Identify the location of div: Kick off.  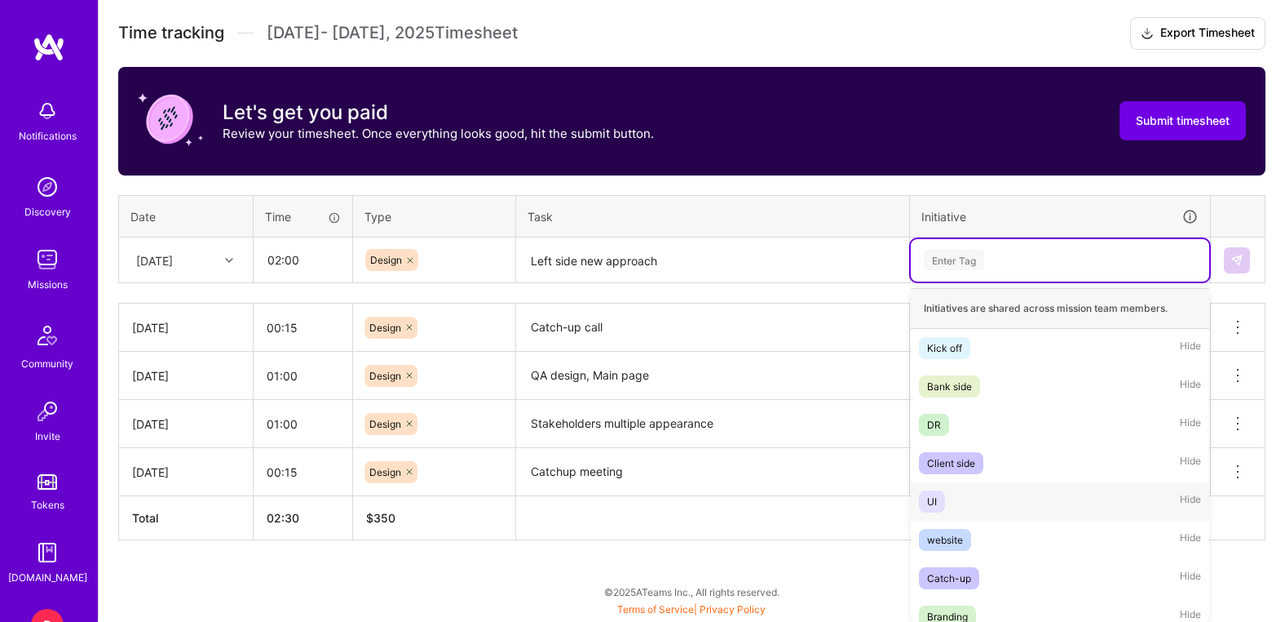
(945, 347).